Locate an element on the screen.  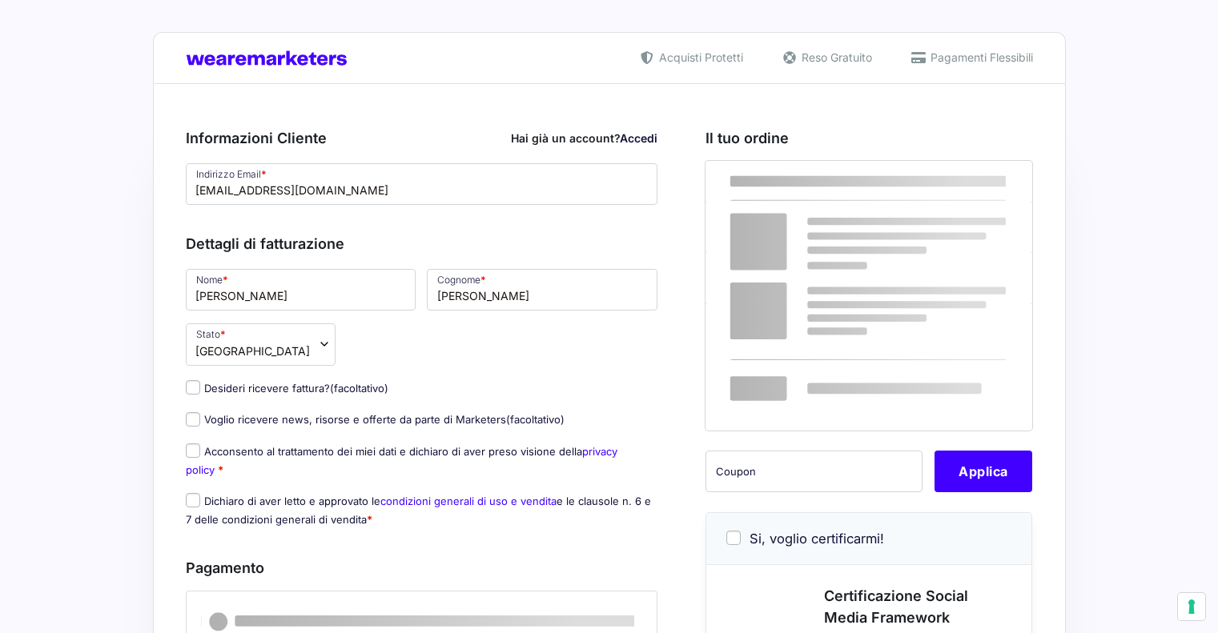
input: Nome * is located at coordinates (301, 290).